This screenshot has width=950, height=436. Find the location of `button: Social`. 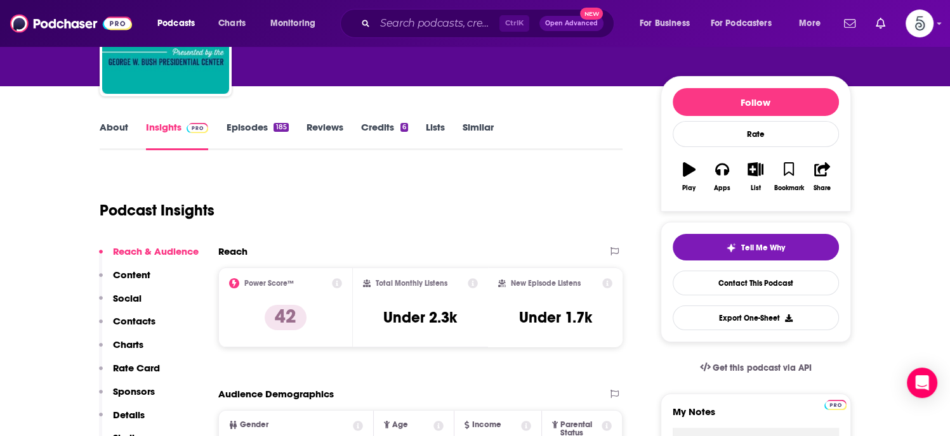

button: Social is located at coordinates (120, 304).